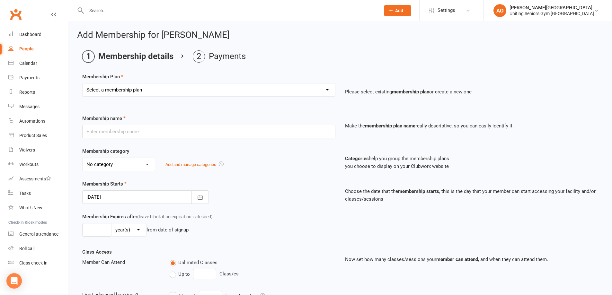  Describe the element at coordinates (457, 260) in the screenshot. I see `strong: member can attend` at that location.